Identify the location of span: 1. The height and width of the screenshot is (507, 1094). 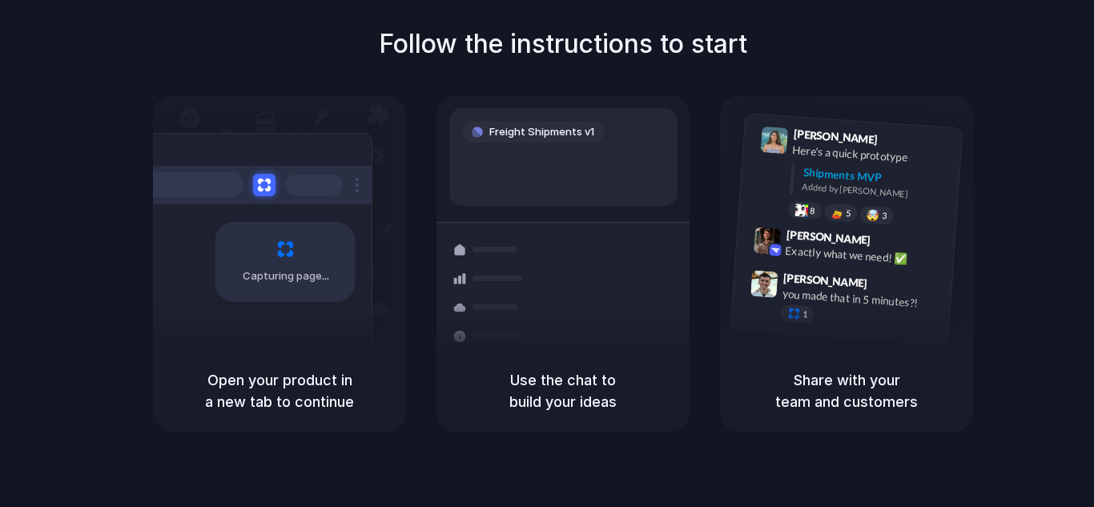
(805, 314).